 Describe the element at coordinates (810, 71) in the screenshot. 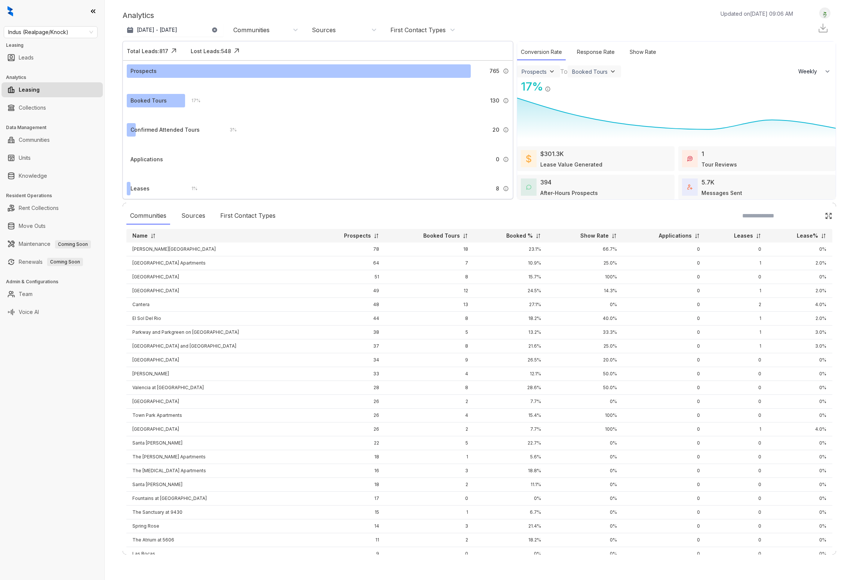

I see `span: Weekly` at that location.